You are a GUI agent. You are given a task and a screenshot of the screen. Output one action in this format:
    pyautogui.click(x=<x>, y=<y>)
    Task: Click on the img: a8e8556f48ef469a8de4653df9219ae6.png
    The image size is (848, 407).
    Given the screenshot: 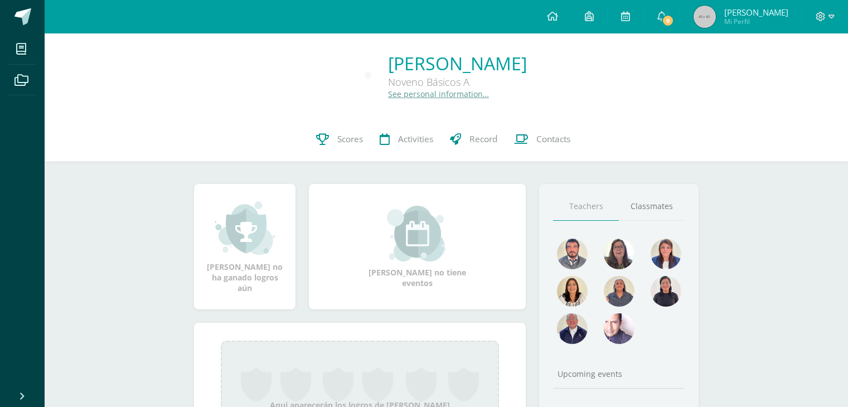 What is the action you would take?
    pyautogui.click(x=619, y=328)
    